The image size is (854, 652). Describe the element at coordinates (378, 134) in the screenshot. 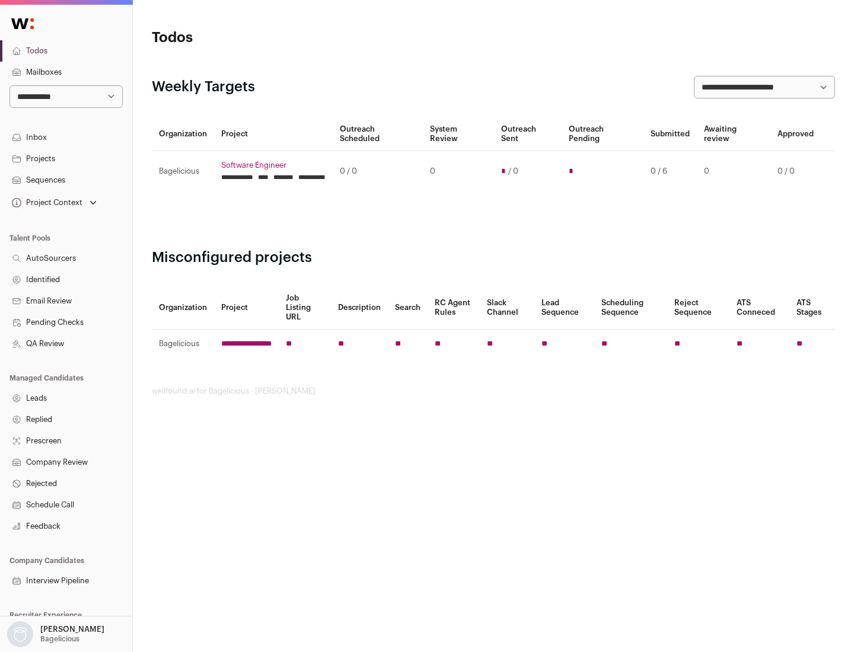

I see `th: Outreach Scheduled` at that location.